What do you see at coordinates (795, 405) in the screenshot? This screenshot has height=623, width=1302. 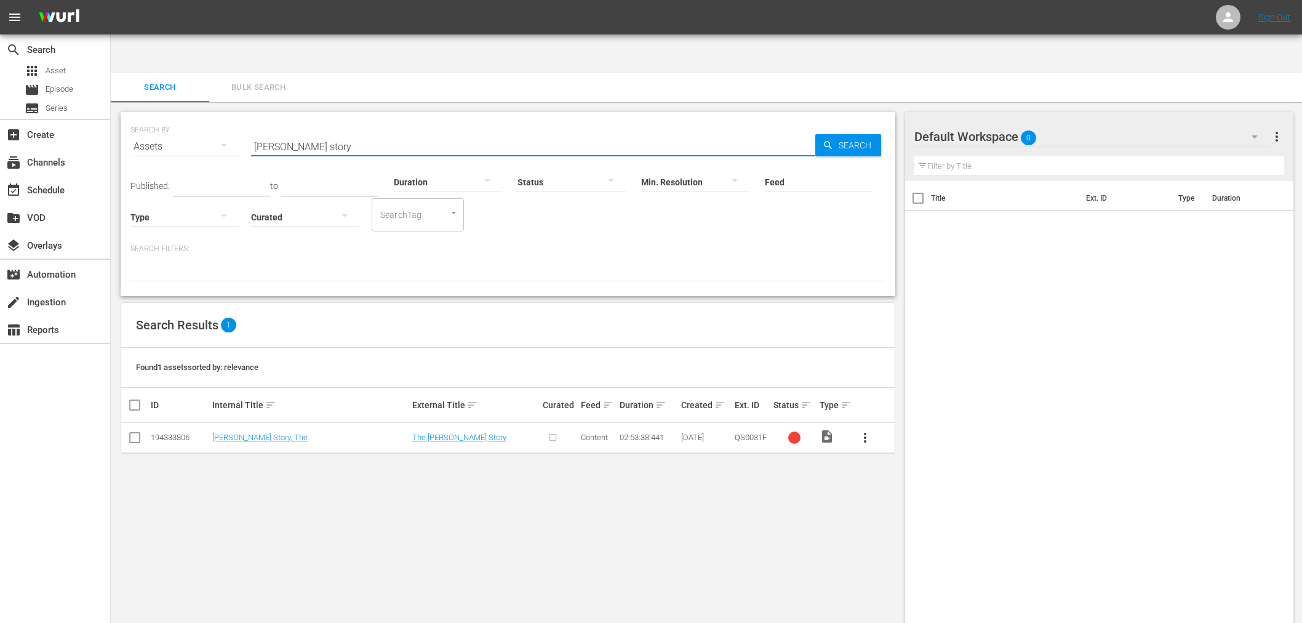 I see `div: Status` at bounding box center [795, 405].